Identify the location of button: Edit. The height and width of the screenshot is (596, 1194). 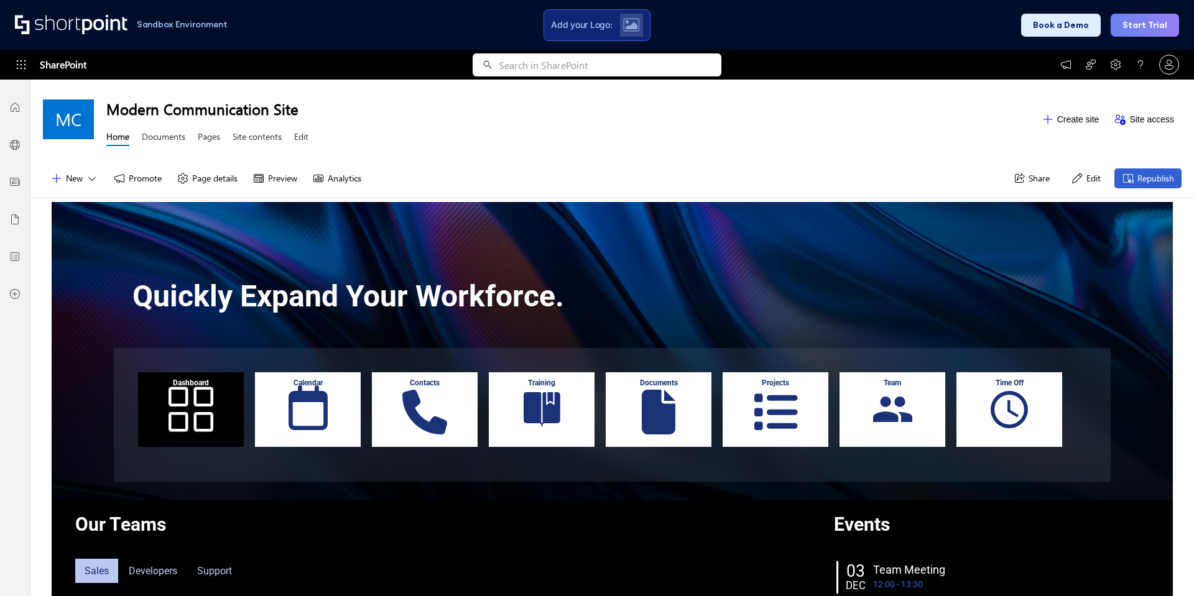
(1086, 178).